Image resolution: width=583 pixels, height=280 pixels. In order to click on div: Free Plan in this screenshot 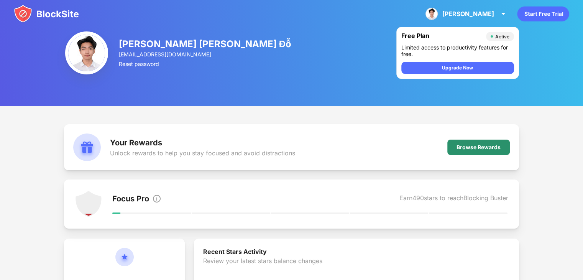, I will do `click(441, 36)`.